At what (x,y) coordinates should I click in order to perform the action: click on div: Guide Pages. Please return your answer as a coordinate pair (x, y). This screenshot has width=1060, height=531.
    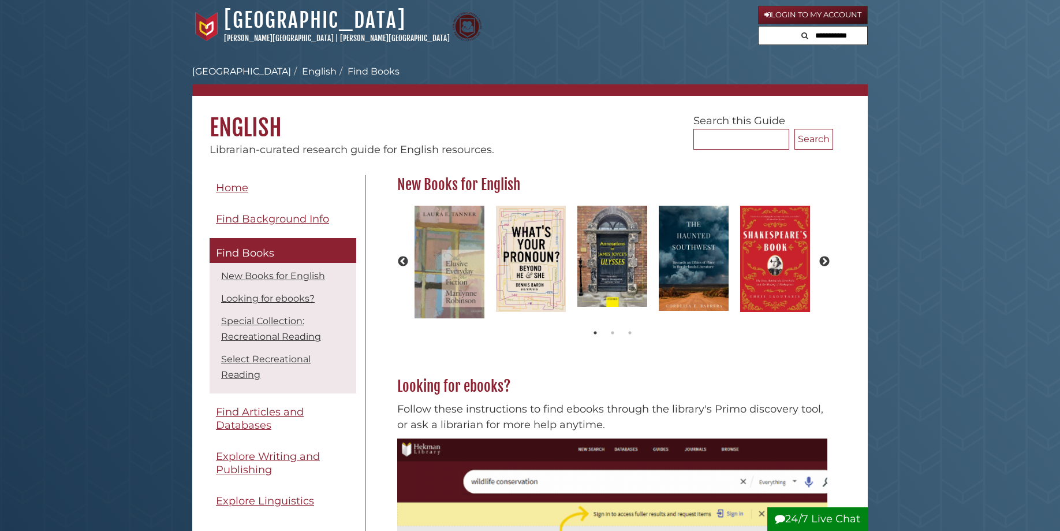
    Looking at the image, I should click on (283, 347).